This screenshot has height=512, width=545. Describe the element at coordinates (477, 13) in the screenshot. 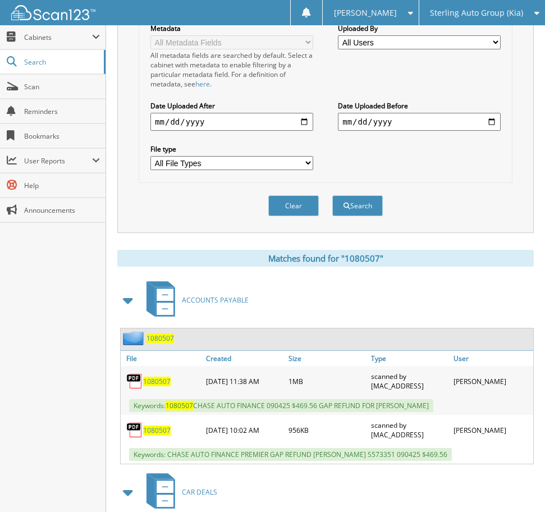

I see `span: Sterling Auto Group (Kia)` at that location.